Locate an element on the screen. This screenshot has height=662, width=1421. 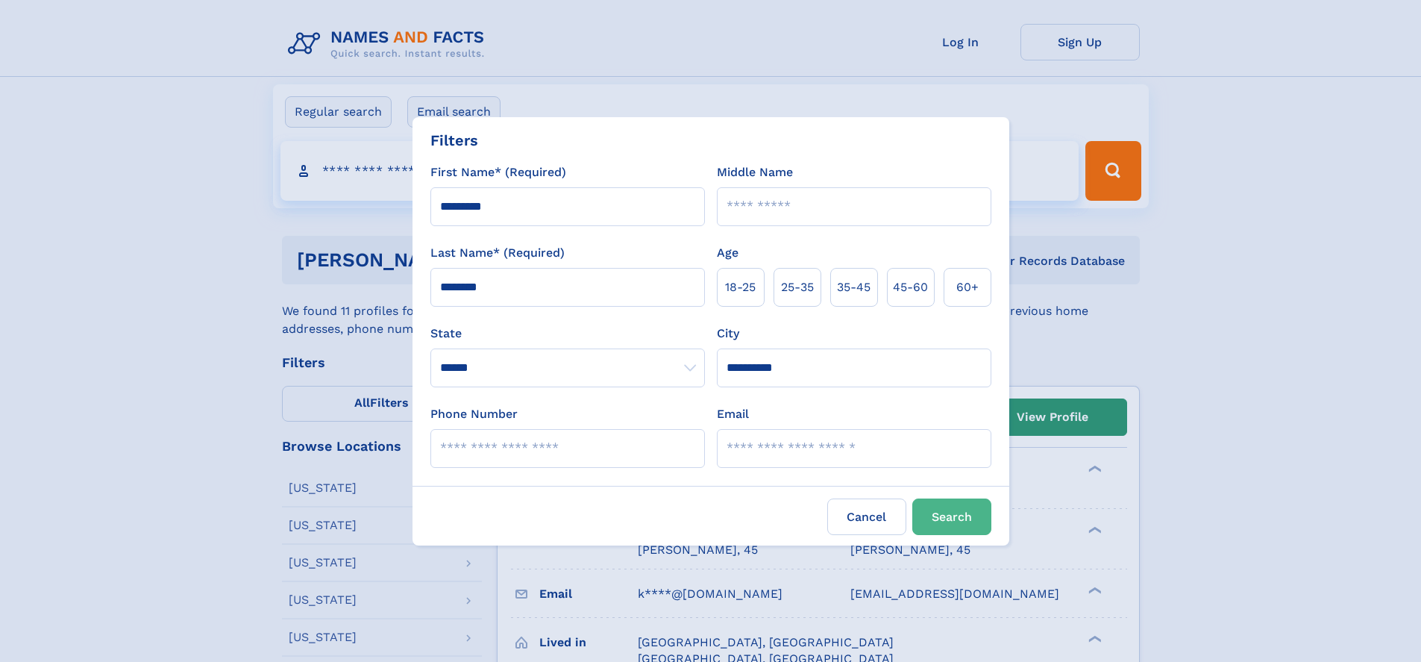
label: Email is located at coordinates (732, 414).